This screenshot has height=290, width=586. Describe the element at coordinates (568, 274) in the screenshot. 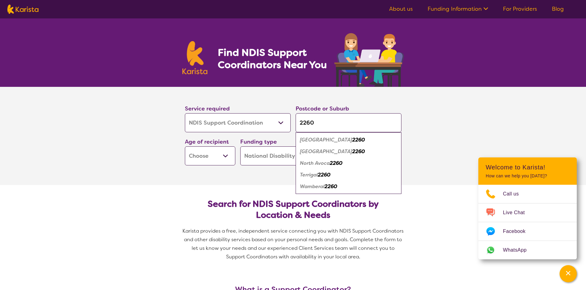

I see `button: Channel Menu` at that location.